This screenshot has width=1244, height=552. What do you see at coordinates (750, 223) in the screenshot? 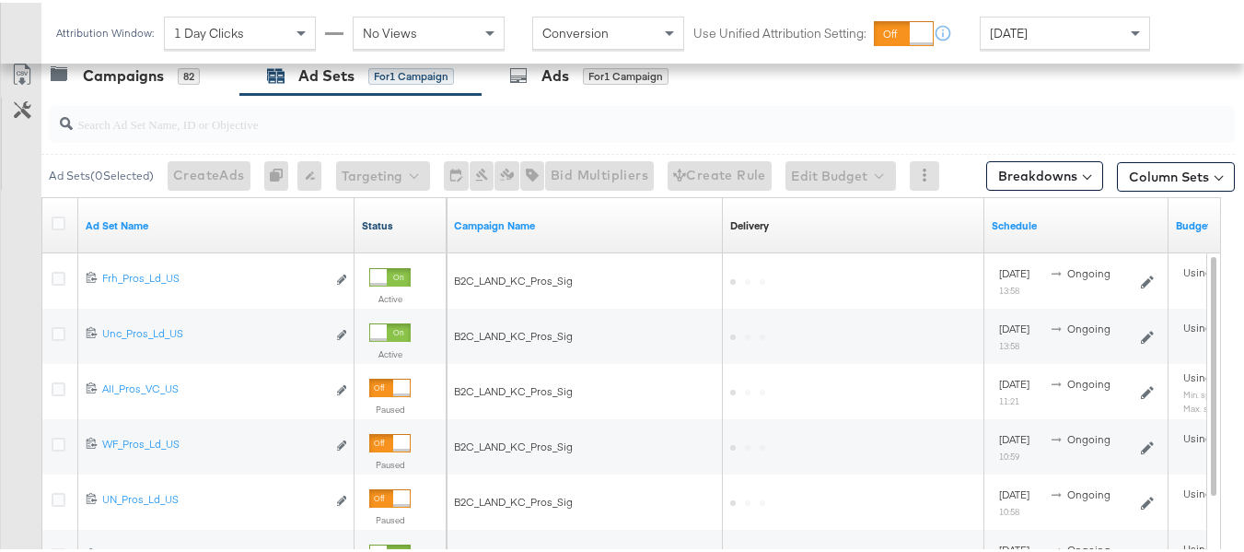
I see `a: Reflects the ability of your Ad Set to achieve delivery based on ad states, schedule and budget.` at bounding box center [750, 223].